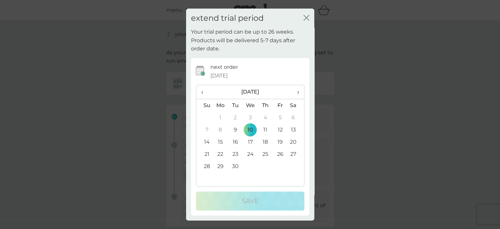 This screenshot has height=229, width=500. What do you see at coordinates (250, 201) in the screenshot?
I see `button: Save` at bounding box center [250, 201].